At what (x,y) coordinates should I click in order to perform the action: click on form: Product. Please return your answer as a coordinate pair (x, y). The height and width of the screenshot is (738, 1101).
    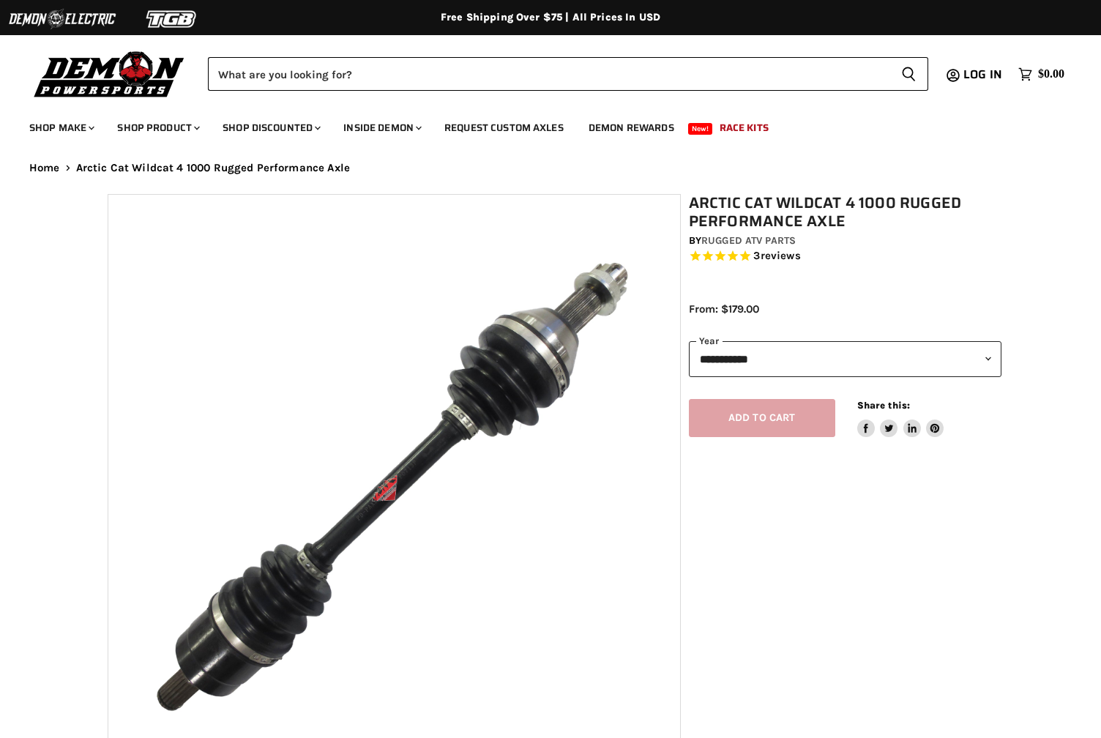
    Looking at the image, I should click on (568, 74).